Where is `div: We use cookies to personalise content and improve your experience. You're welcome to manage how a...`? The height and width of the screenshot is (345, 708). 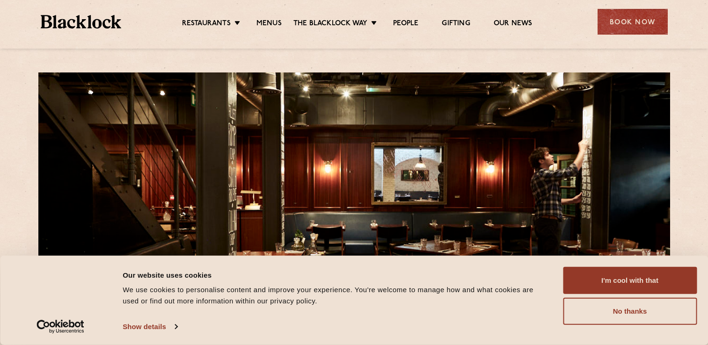
div: We use cookies to personalise content and improve your experience. You're welcome to manage how a... is located at coordinates (332, 296).